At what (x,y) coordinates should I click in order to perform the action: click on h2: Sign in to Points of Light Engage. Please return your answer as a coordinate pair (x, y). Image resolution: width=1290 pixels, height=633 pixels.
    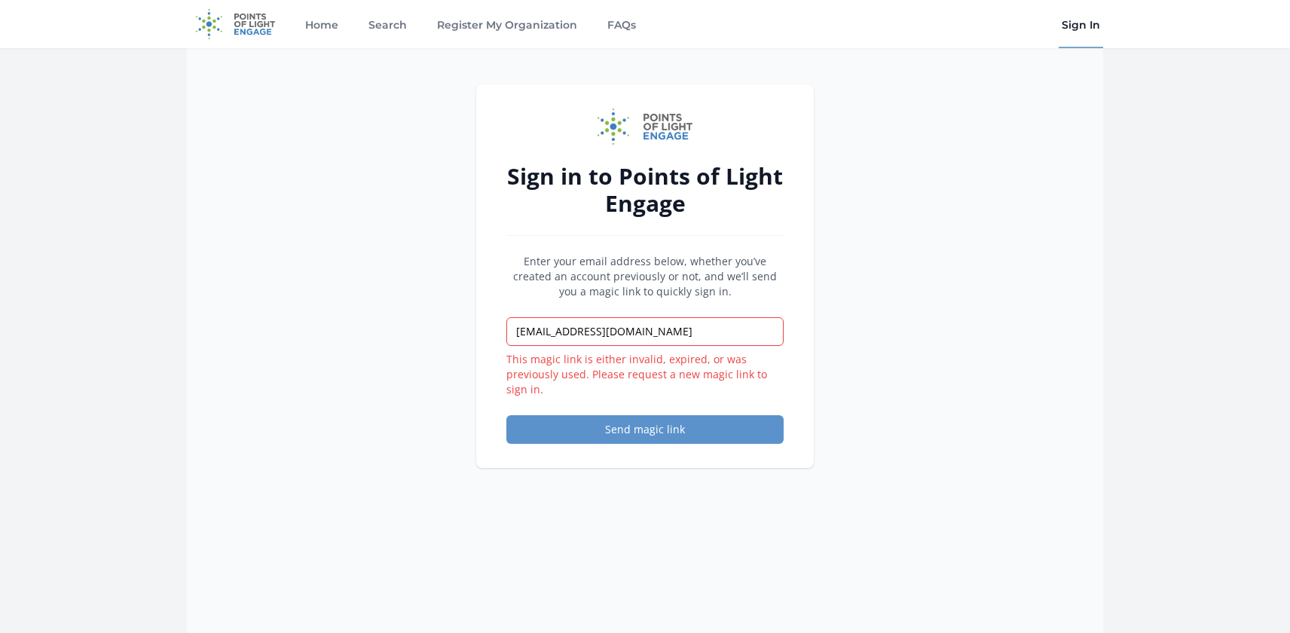
    Looking at the image, I should click on (645, 190).